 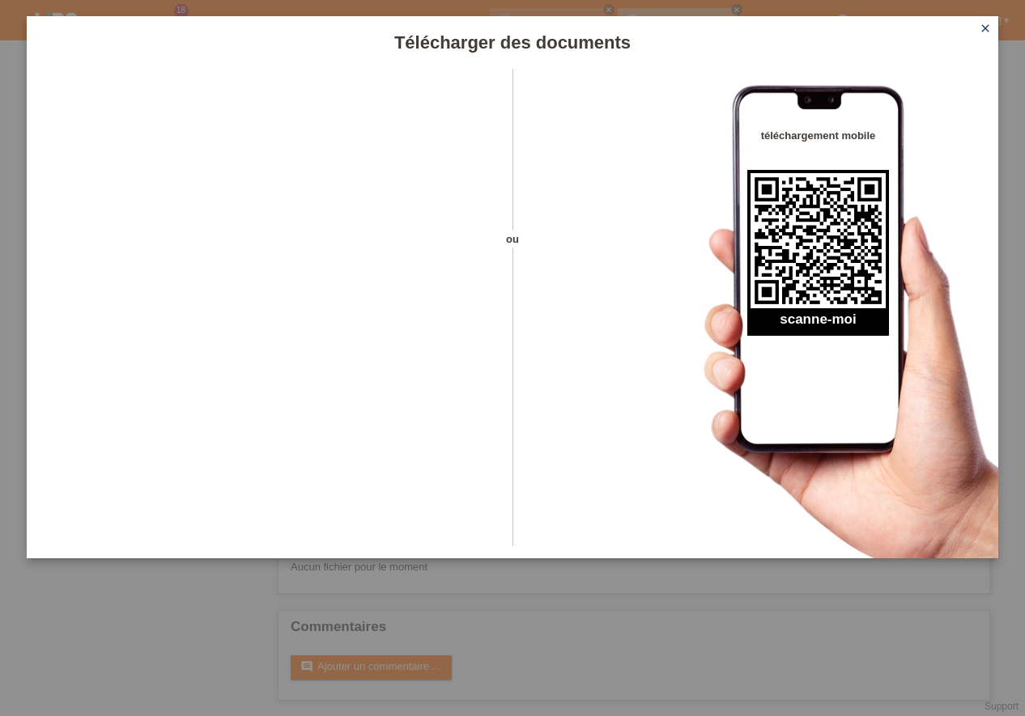 What do you see at coordinates (817, 135) in the screenshot?
I see `h4: téléchargement mobile` at bounding box center [817, 135].